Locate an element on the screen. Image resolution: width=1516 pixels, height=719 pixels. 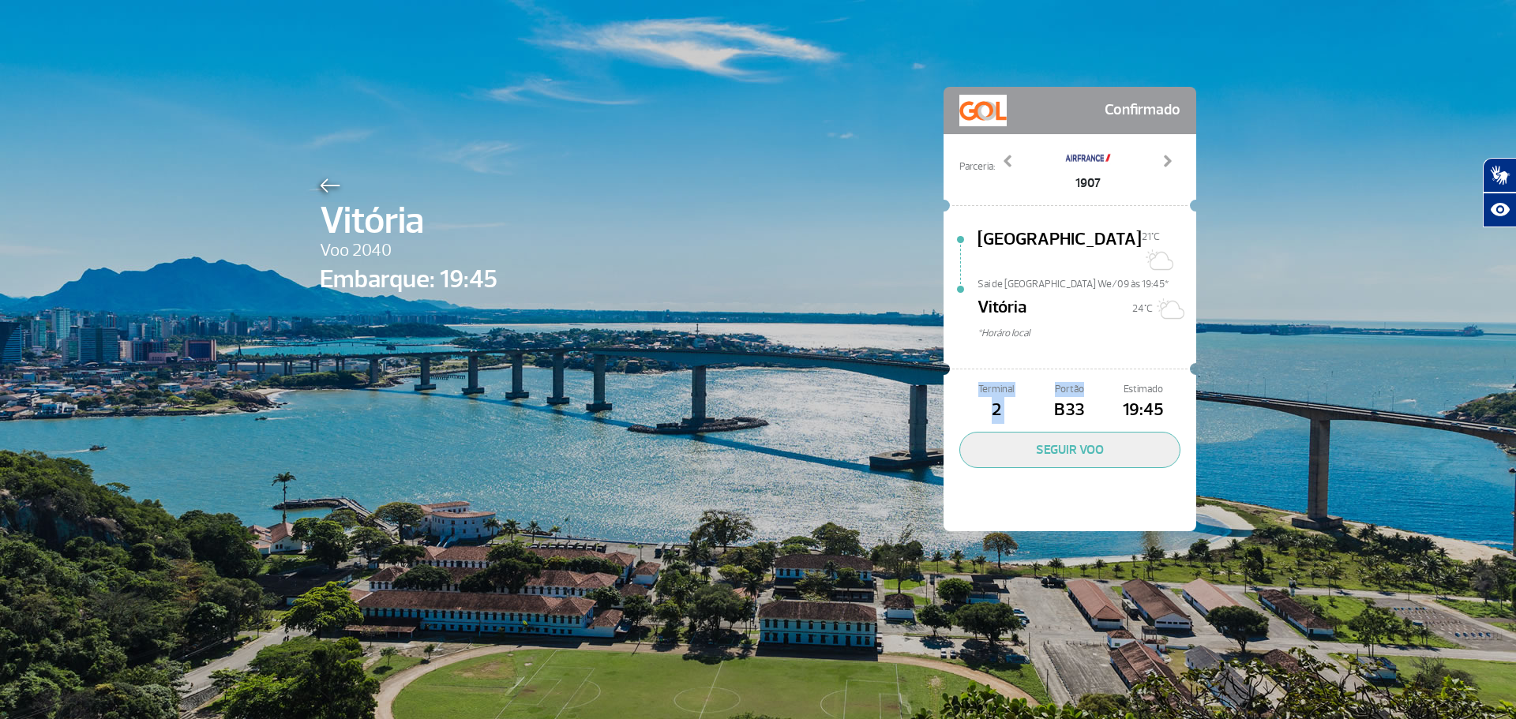
span: B33 is located at coordinates (1069, 410).